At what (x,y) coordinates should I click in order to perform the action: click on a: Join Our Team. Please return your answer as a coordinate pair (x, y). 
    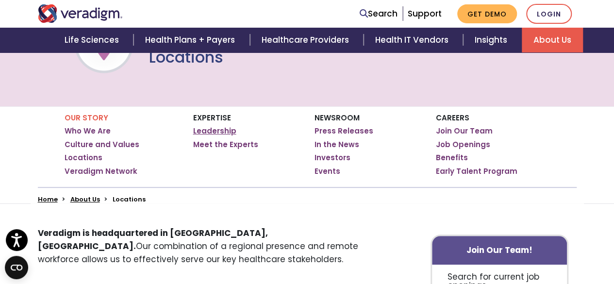
    Looking at the image, I should click on (464, 131).